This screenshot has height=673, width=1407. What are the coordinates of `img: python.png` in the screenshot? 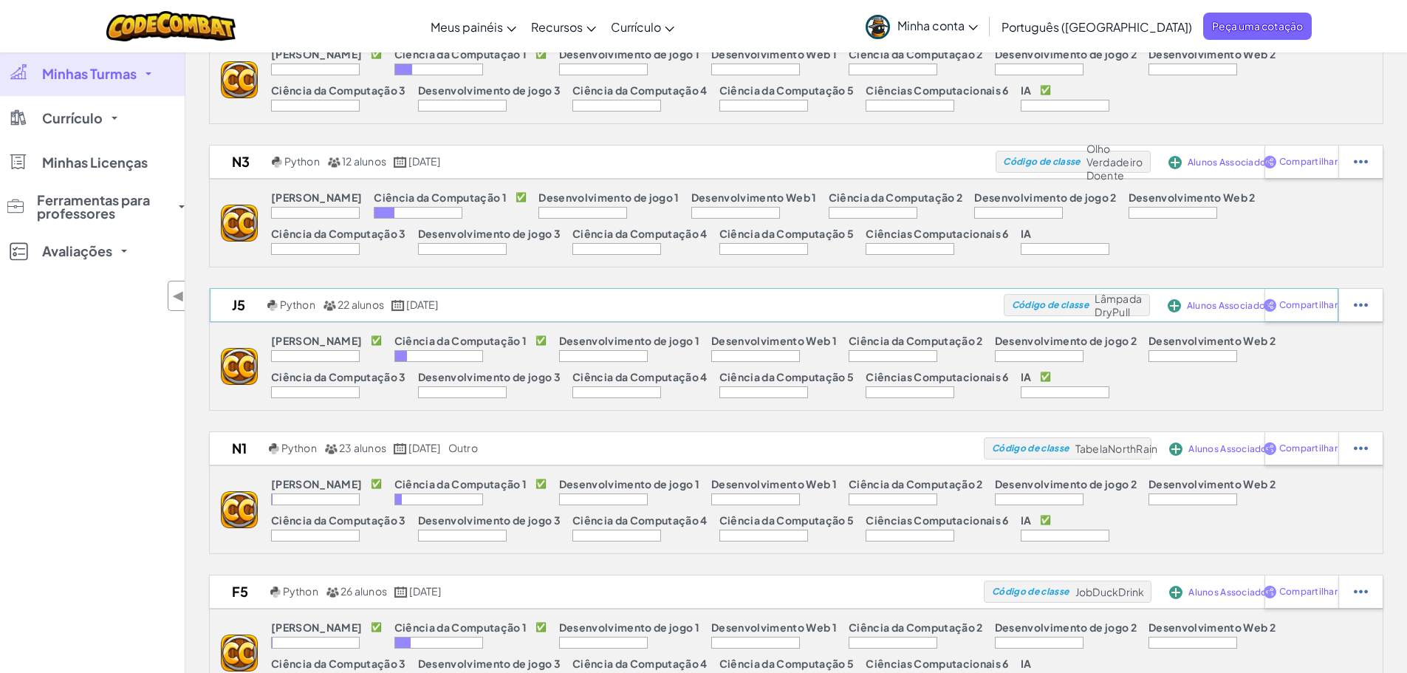 It's located at (273, 305).